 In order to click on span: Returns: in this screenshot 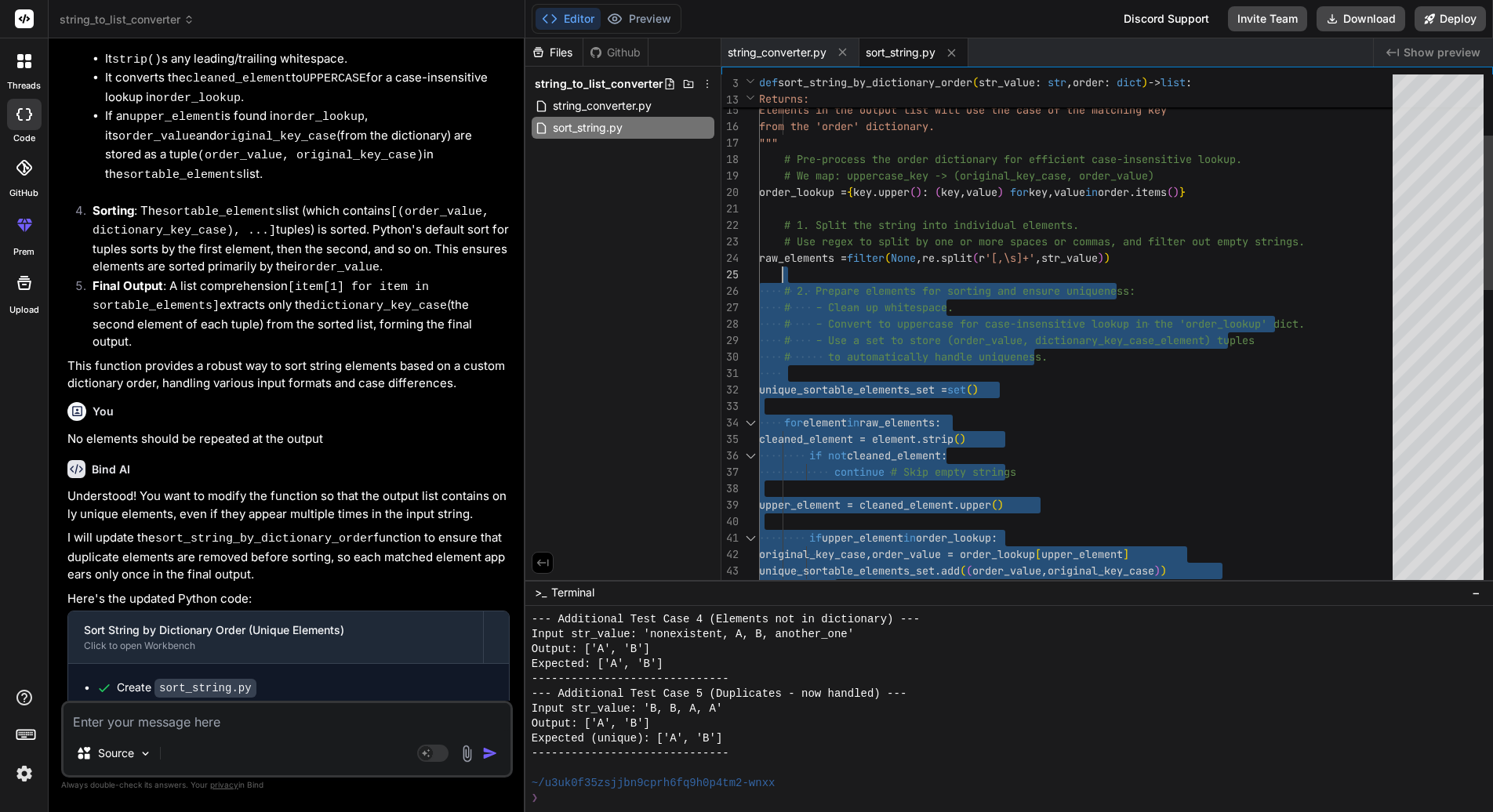, I will do `click(784, 99)`.